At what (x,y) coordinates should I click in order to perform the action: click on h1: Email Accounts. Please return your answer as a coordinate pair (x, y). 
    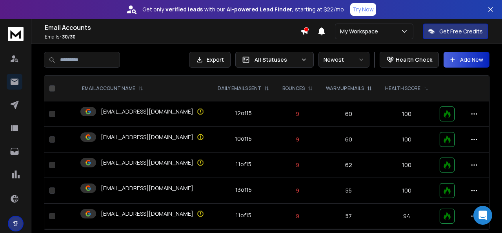
    Looking at the image, I should click on (173, 27).